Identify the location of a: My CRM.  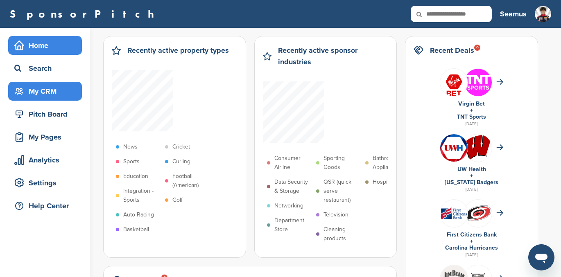
(45, 91).